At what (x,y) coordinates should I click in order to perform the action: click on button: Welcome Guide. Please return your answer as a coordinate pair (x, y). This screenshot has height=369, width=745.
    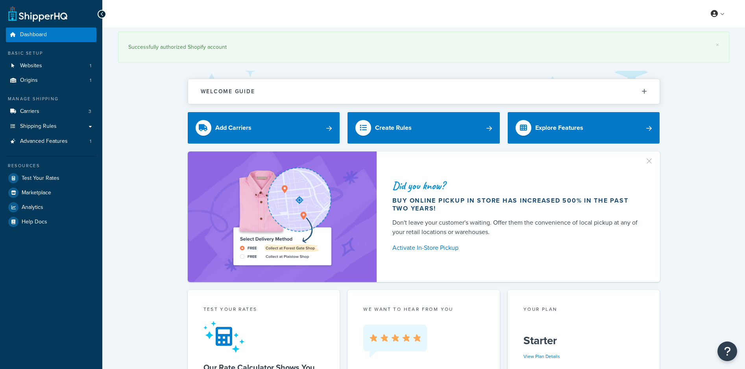
    Looking at the image, I should click on (424, 91).